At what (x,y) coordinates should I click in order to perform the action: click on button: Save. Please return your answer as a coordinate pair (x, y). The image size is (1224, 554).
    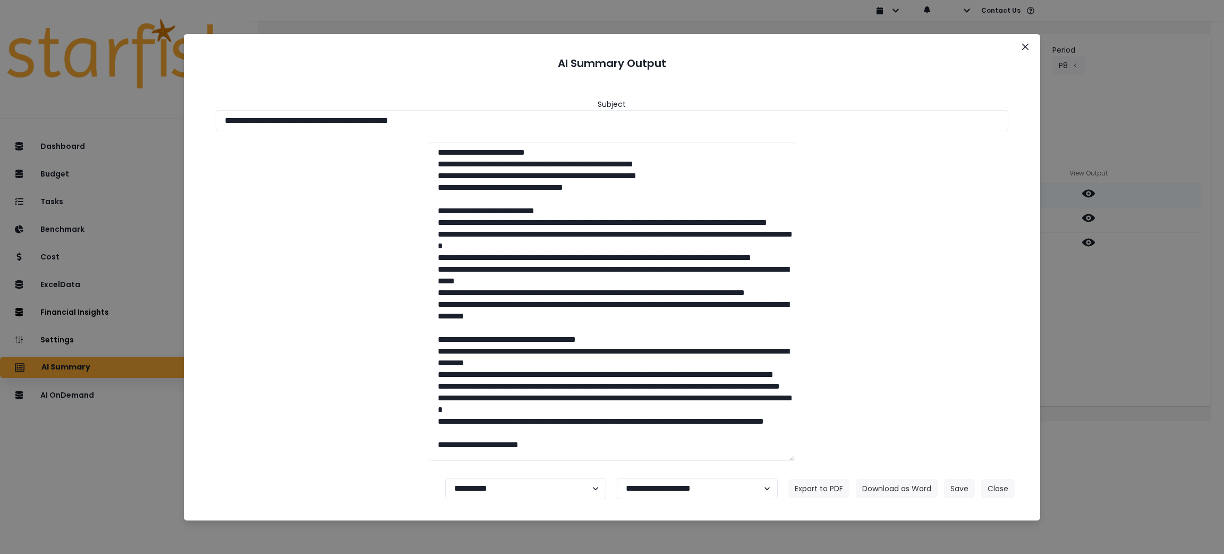
    Looking at the image, I should click on (959, 488).